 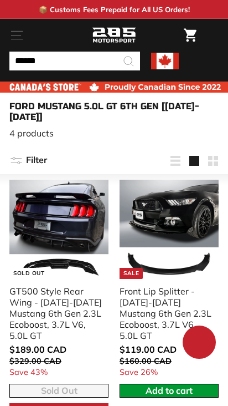 I want to click on p: 4 products, so click(x=114, y=133).